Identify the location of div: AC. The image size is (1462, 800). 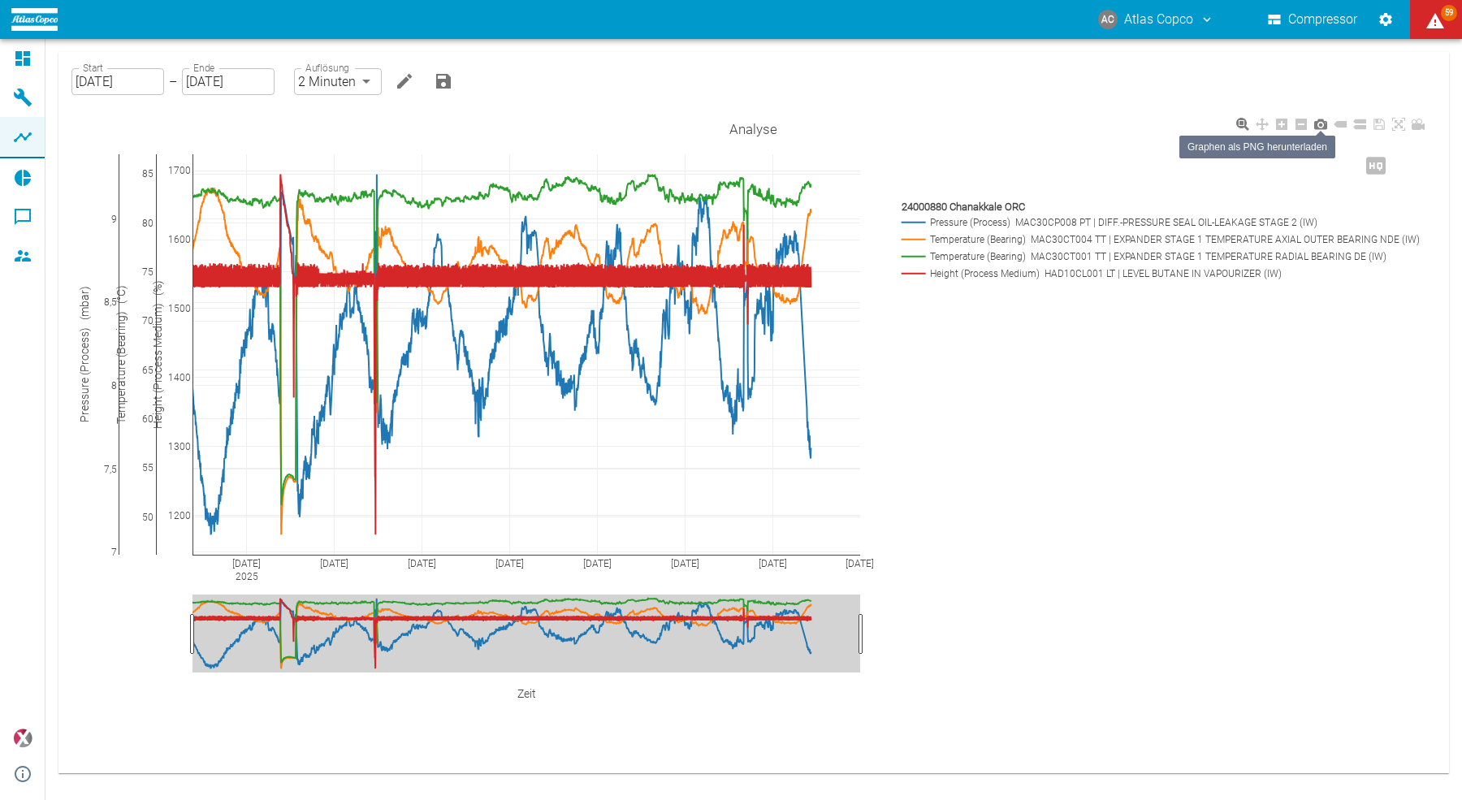
(1108, 19).